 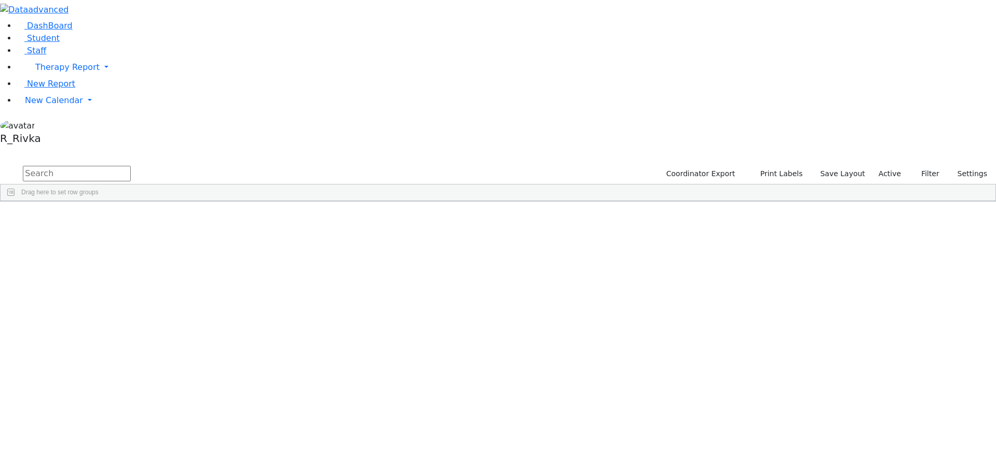 What do you see at coordinates (77, 174) in the screenshot?
I see `input: Search` at bounding box center [77, 174].